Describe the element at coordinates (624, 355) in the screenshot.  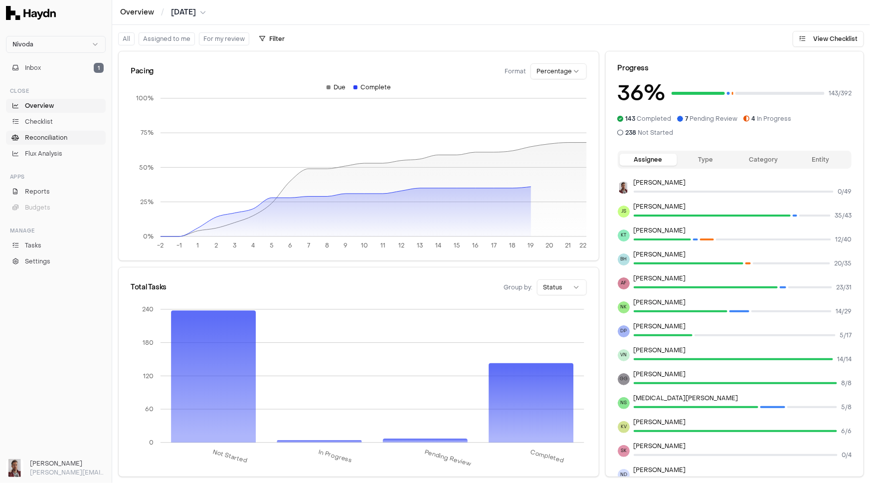
I see `span: VN` at that location.